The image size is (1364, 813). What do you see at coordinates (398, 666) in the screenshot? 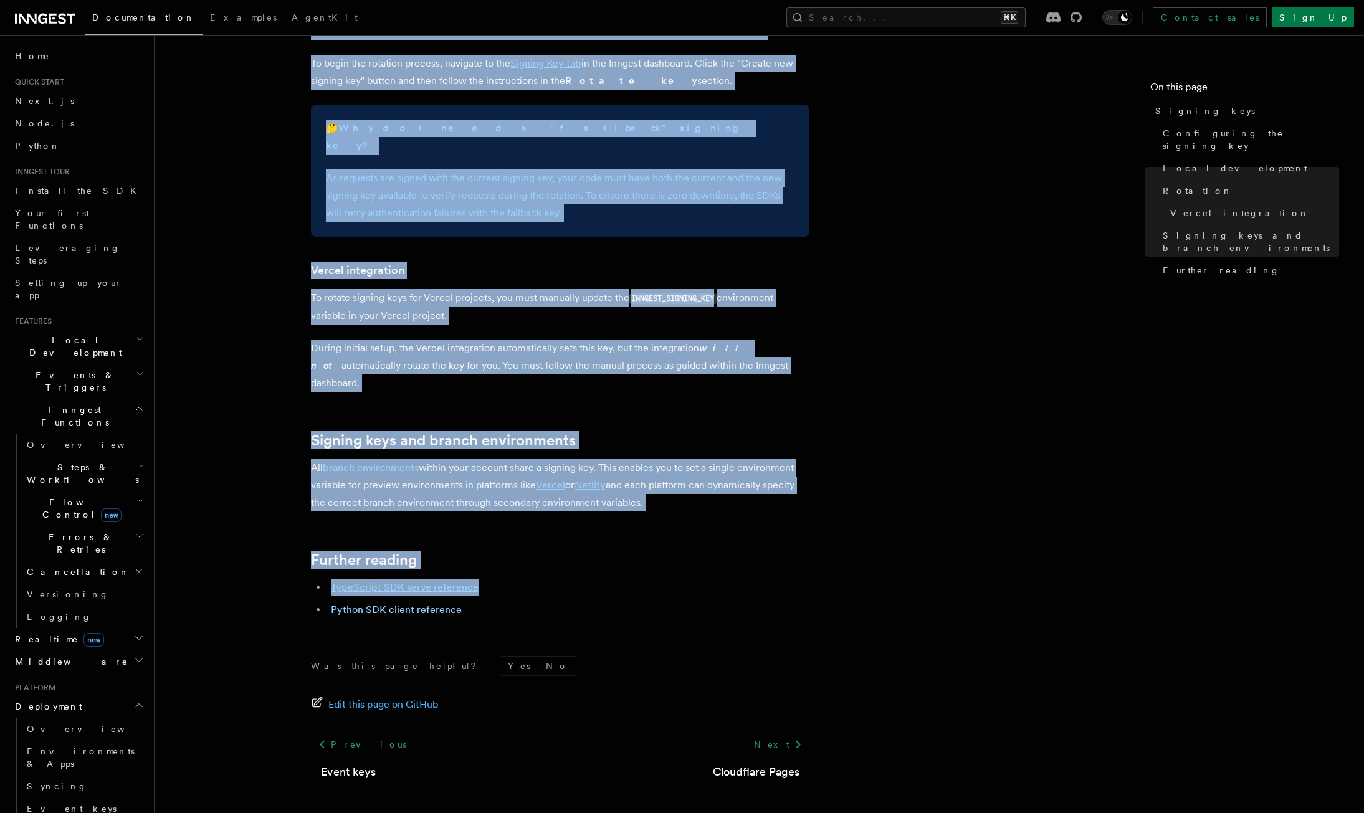
I see `p: Was this page helpful?` at bounding box center [398, 666].